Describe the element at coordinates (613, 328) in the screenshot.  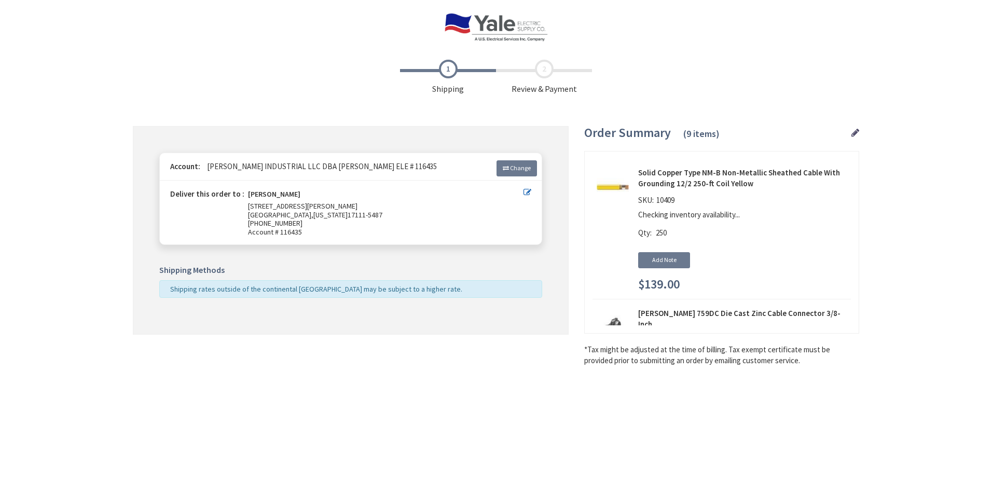
I see `img: Crouse-Hinds 759DC Die Cast Zinc Cable Connector 3/8-Inch` at that location.